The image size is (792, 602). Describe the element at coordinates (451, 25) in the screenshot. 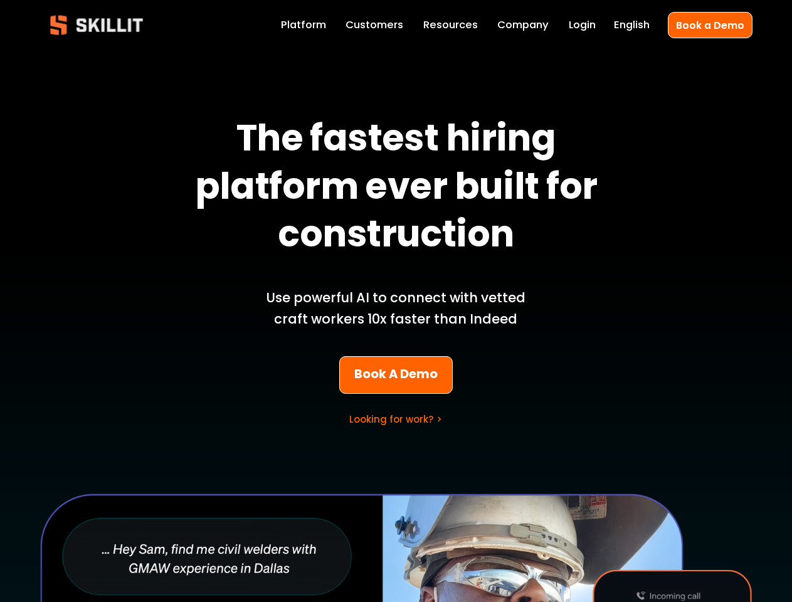

I see `a: folder dropdown` at that location.